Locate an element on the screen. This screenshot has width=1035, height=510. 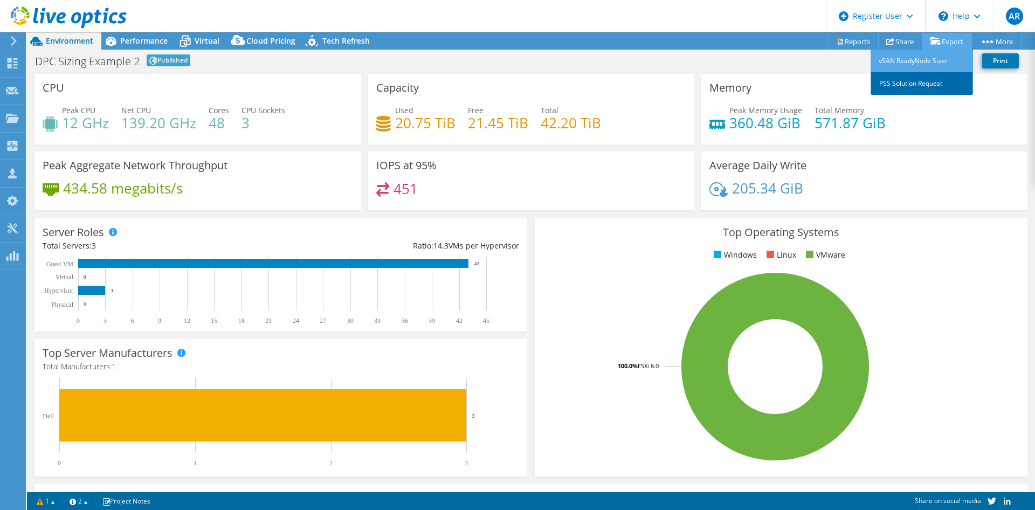
span: 3 is located at coordinates (94, 245).